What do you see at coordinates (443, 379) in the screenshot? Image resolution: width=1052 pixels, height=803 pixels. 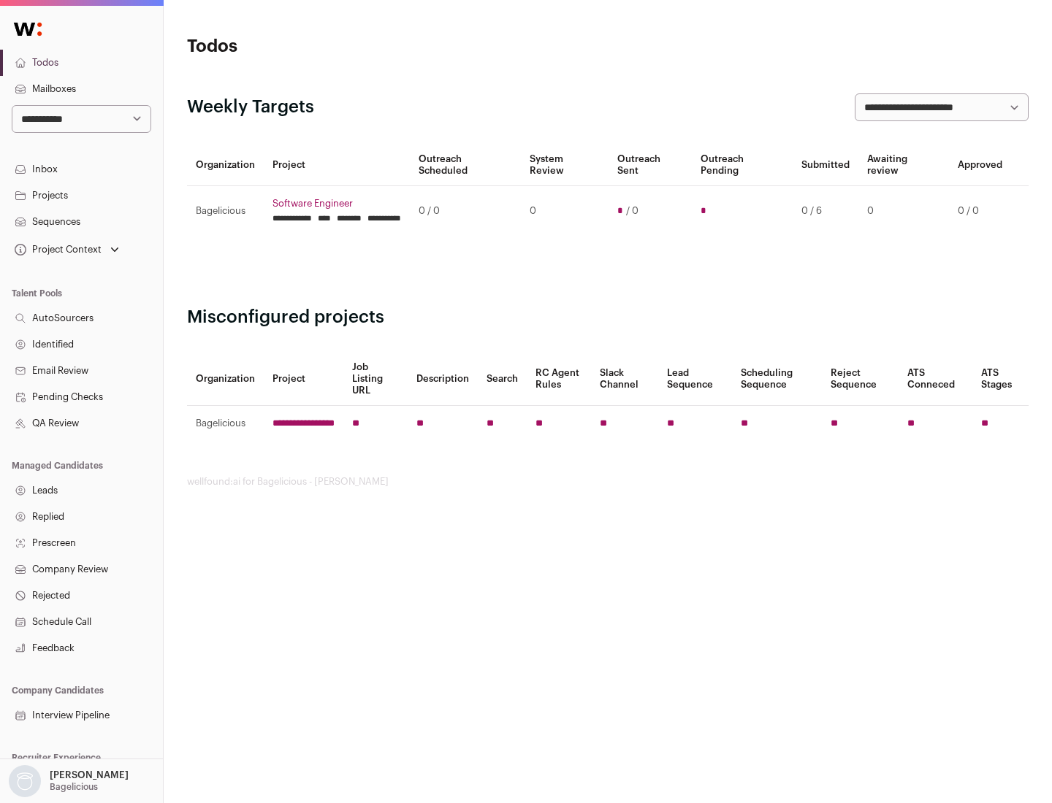 I see `th: Description` at bounding box center [443, 379].